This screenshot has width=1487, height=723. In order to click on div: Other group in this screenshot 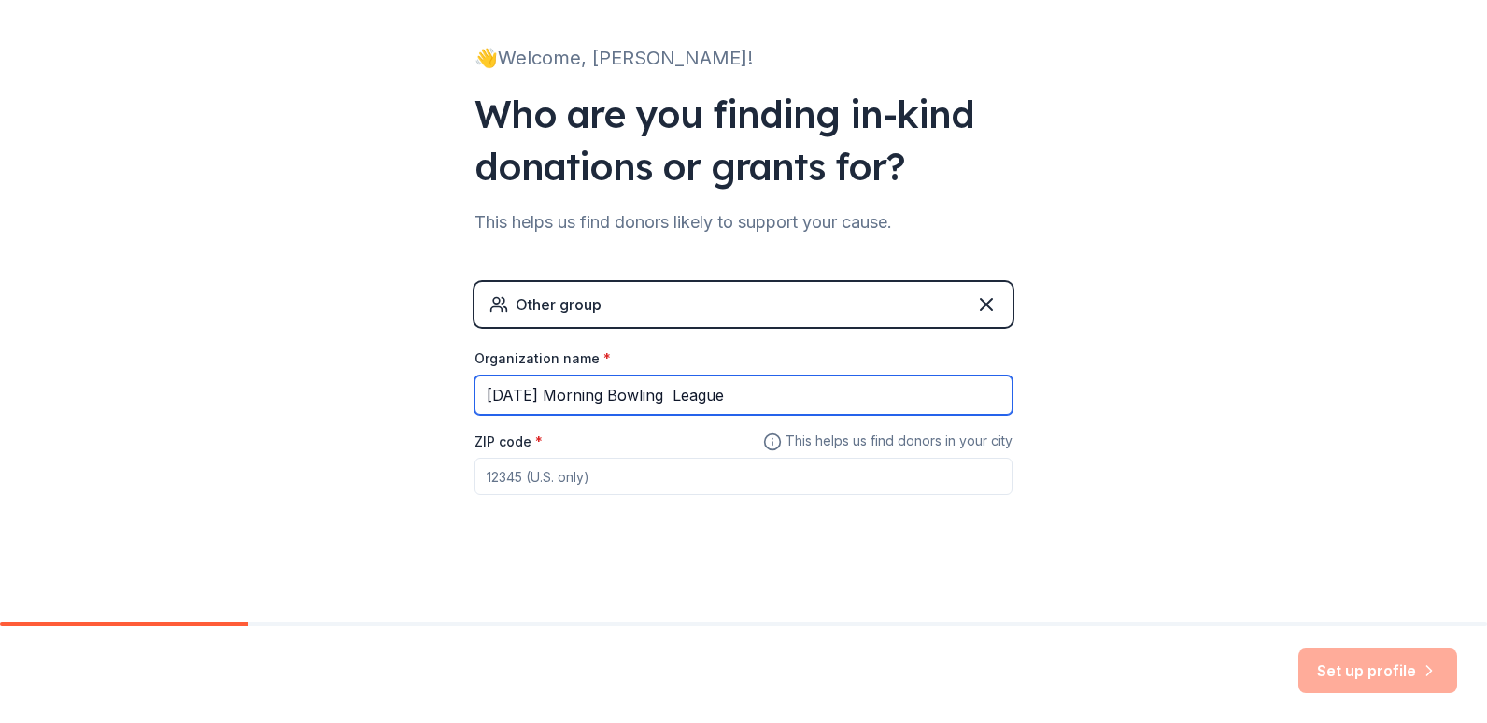, I will do `click(559, 305)`.